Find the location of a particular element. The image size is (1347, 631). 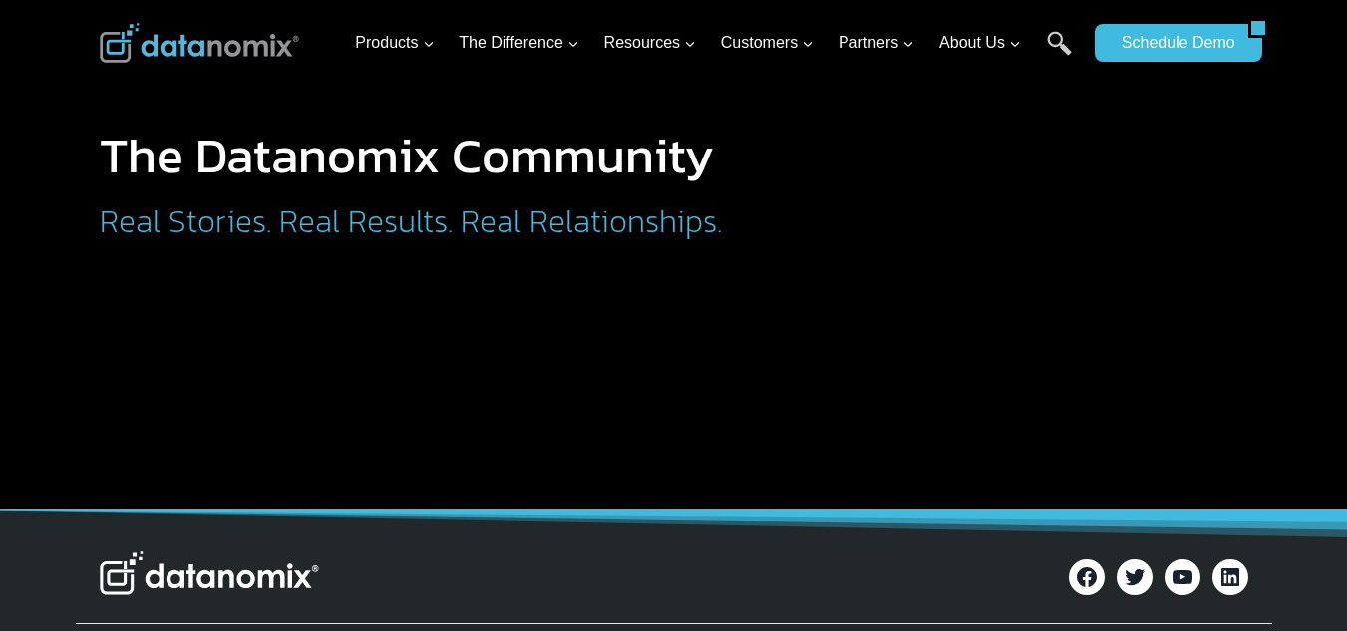

h1: The Datanomix Community is located at coordinates (494, 156).